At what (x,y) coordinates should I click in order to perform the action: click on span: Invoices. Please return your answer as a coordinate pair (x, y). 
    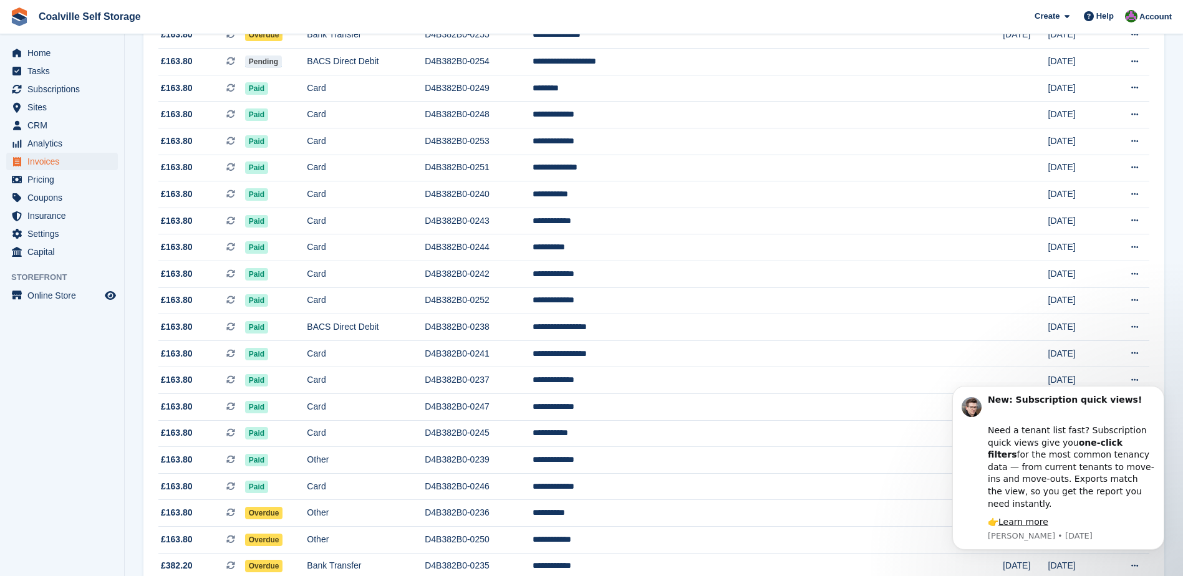
    Looking at the image, I should click on (65, 162).